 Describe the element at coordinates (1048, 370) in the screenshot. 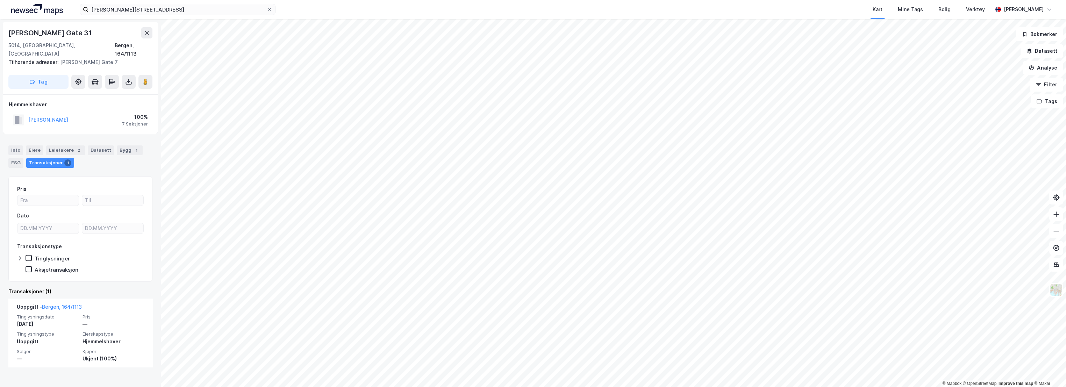

I see `div: Kontrollprogram for chat` at that location.